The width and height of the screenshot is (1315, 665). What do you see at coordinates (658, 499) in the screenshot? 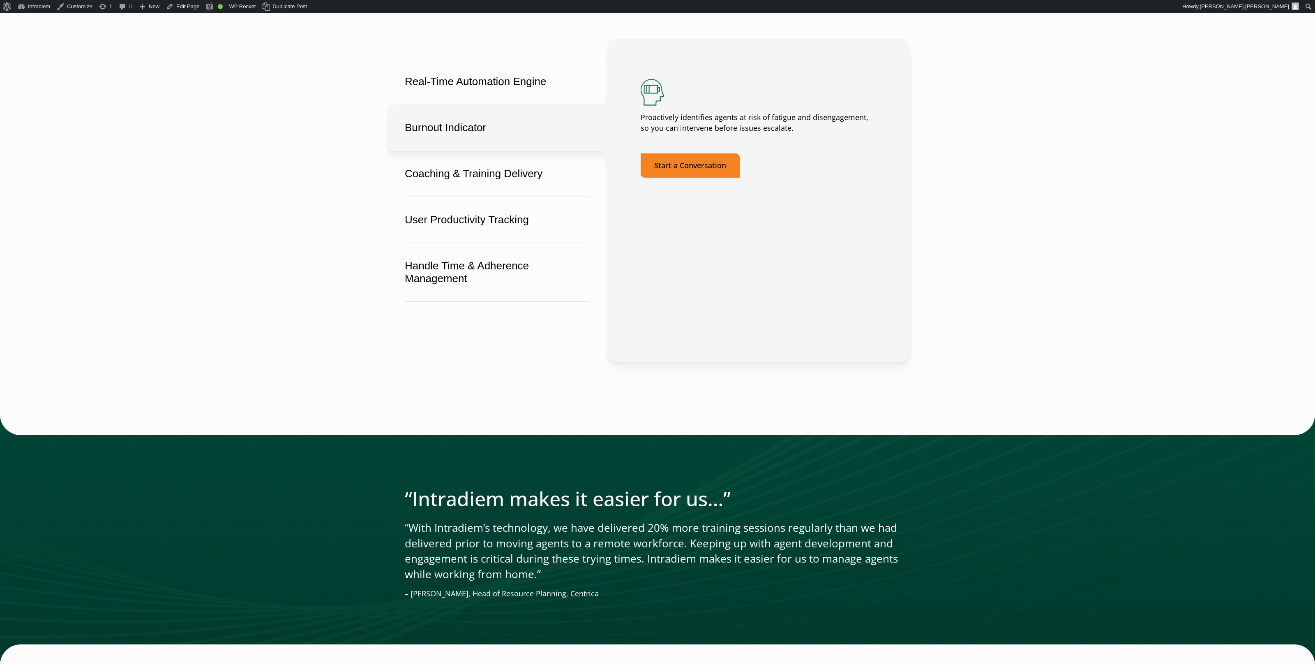
I see `h2: “Intradiem makes it easier for us…”` at bounding box center [658, 499].